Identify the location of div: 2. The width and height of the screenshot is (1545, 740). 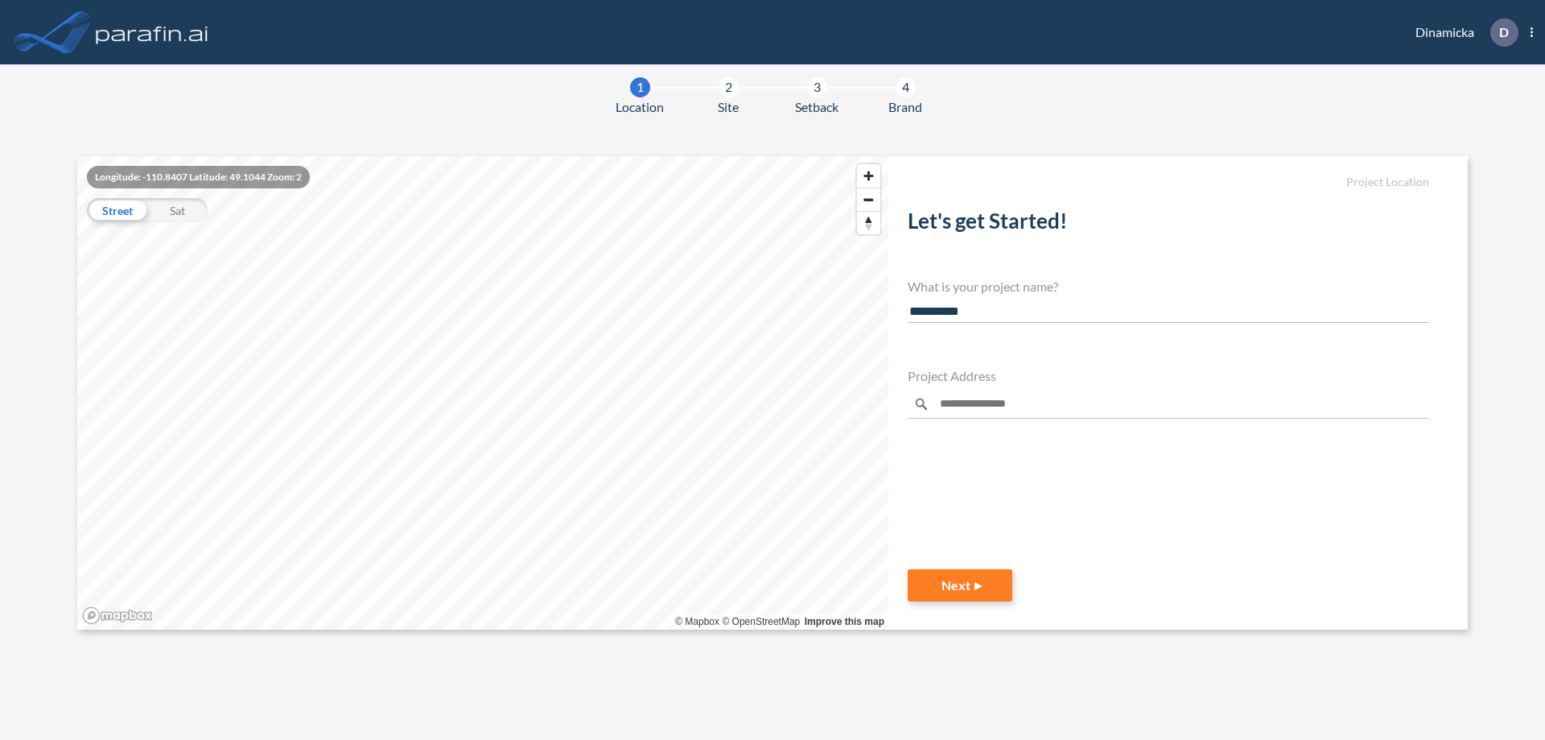
(728, 87).